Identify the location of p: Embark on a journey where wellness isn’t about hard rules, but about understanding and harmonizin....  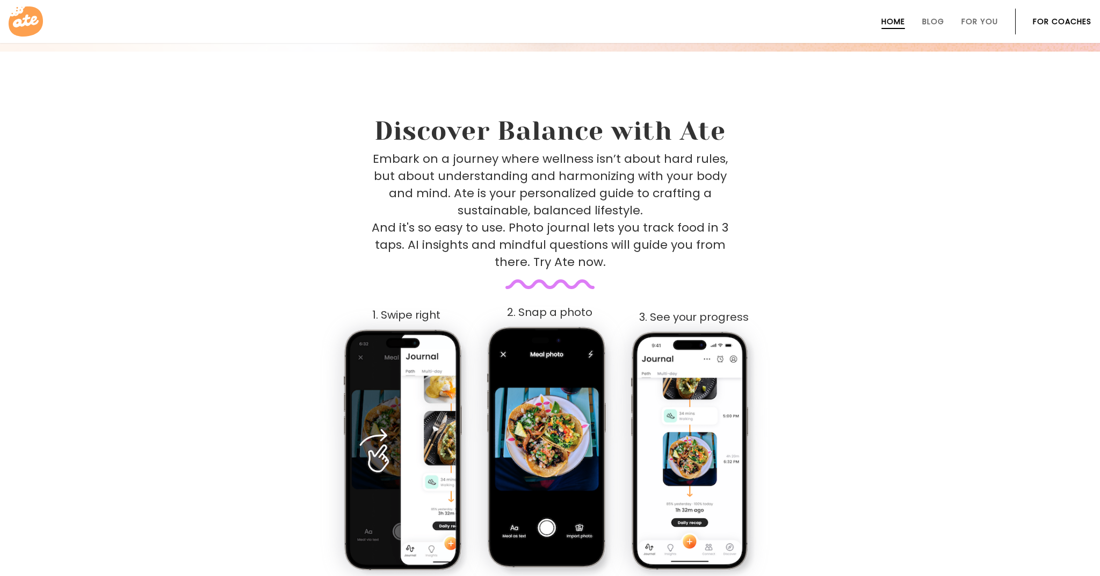
(550, 210).